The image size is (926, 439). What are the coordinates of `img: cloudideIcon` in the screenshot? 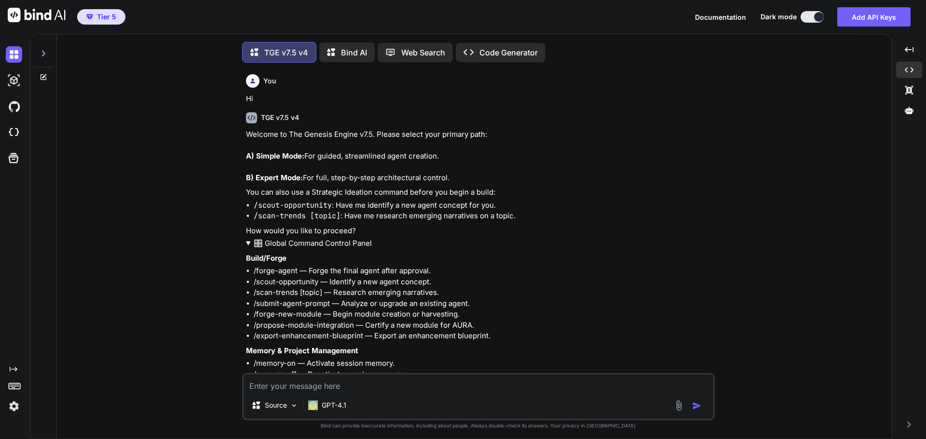 It's located at (14, 133).